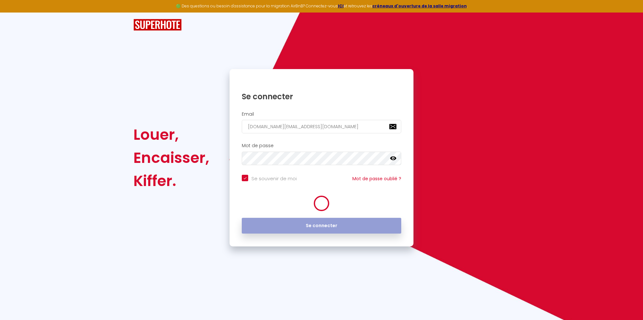 The image size is (643, 320). What do you see at coordinates (341, 6) in the screenshot?
I see `a: ICI` at bounding box center [341, 6].